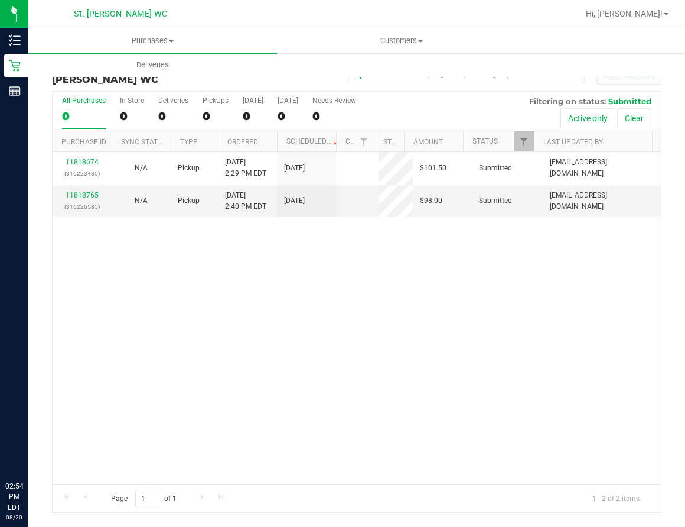  I want to click on a: Scheduled, so click(313, 141).